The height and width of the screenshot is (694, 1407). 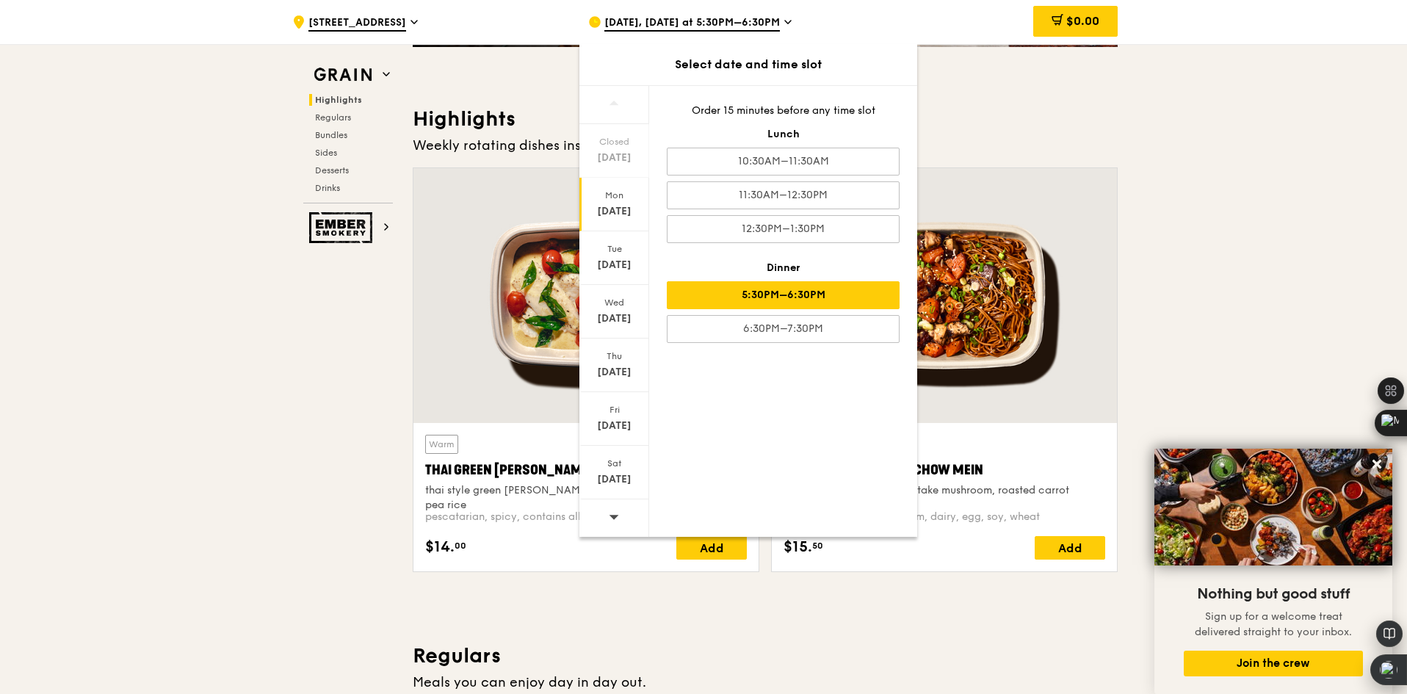 I want to click on span: $14., so click(x=440, y=547).